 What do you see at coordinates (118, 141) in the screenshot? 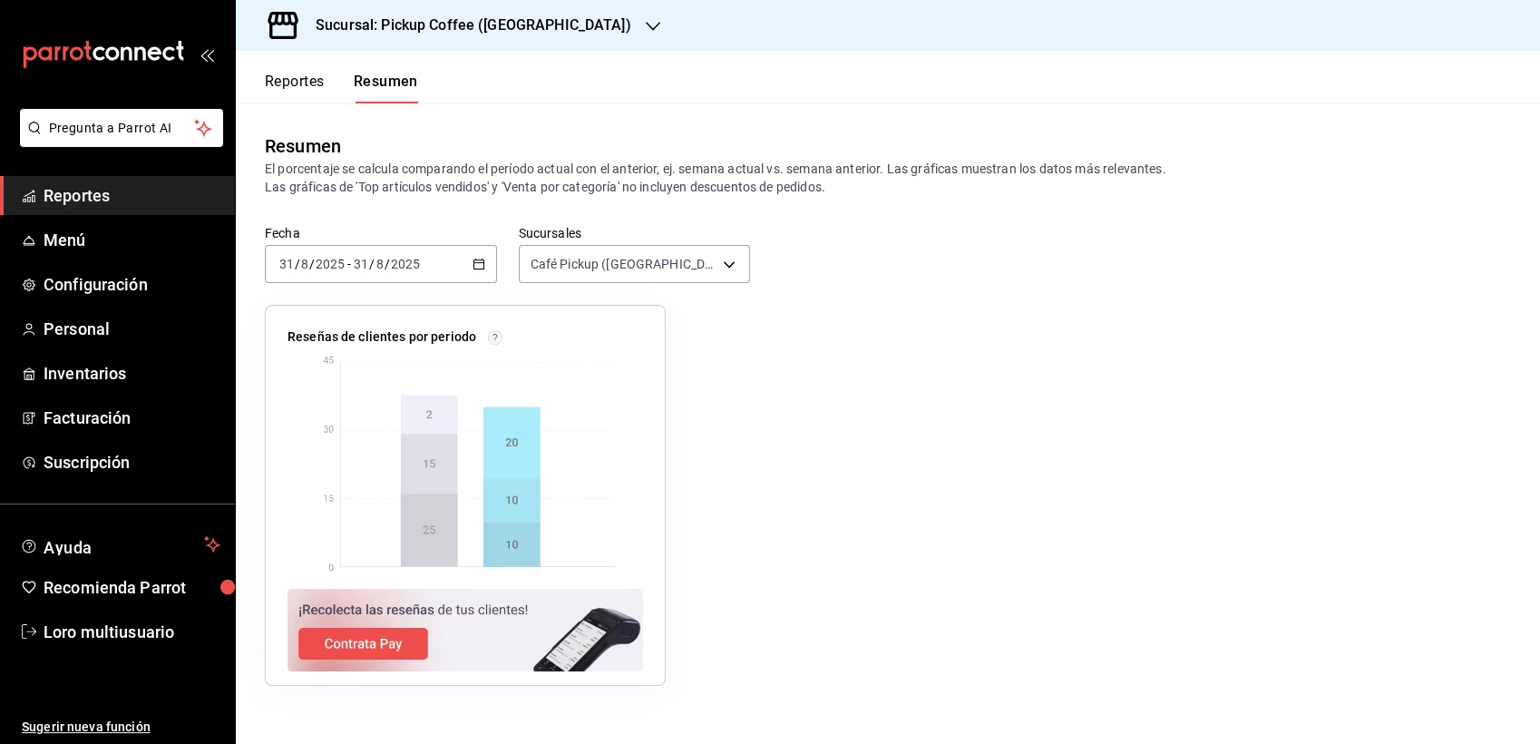
I see `a: Pregunta a Parrot AI` at bounding box center [118, 141].